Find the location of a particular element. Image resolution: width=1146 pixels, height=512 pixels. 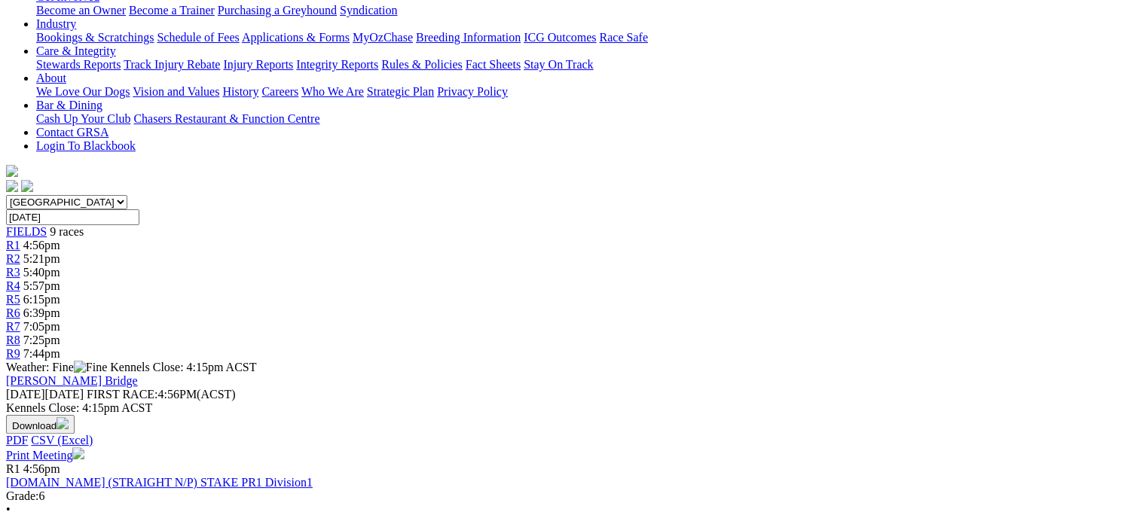

span: 5:40pm is located at coordinates (41, 272).